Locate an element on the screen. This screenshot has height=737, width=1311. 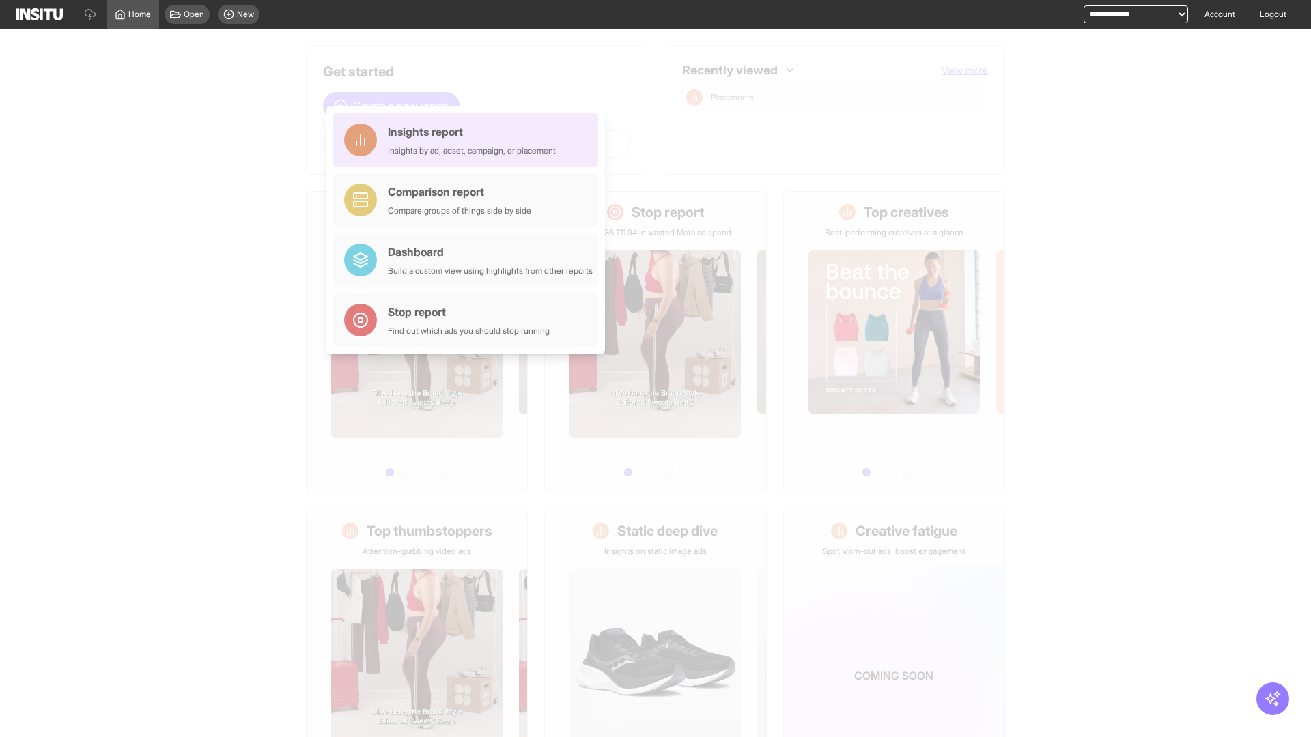
div: Dashboard is located at coordinates (490, 252).